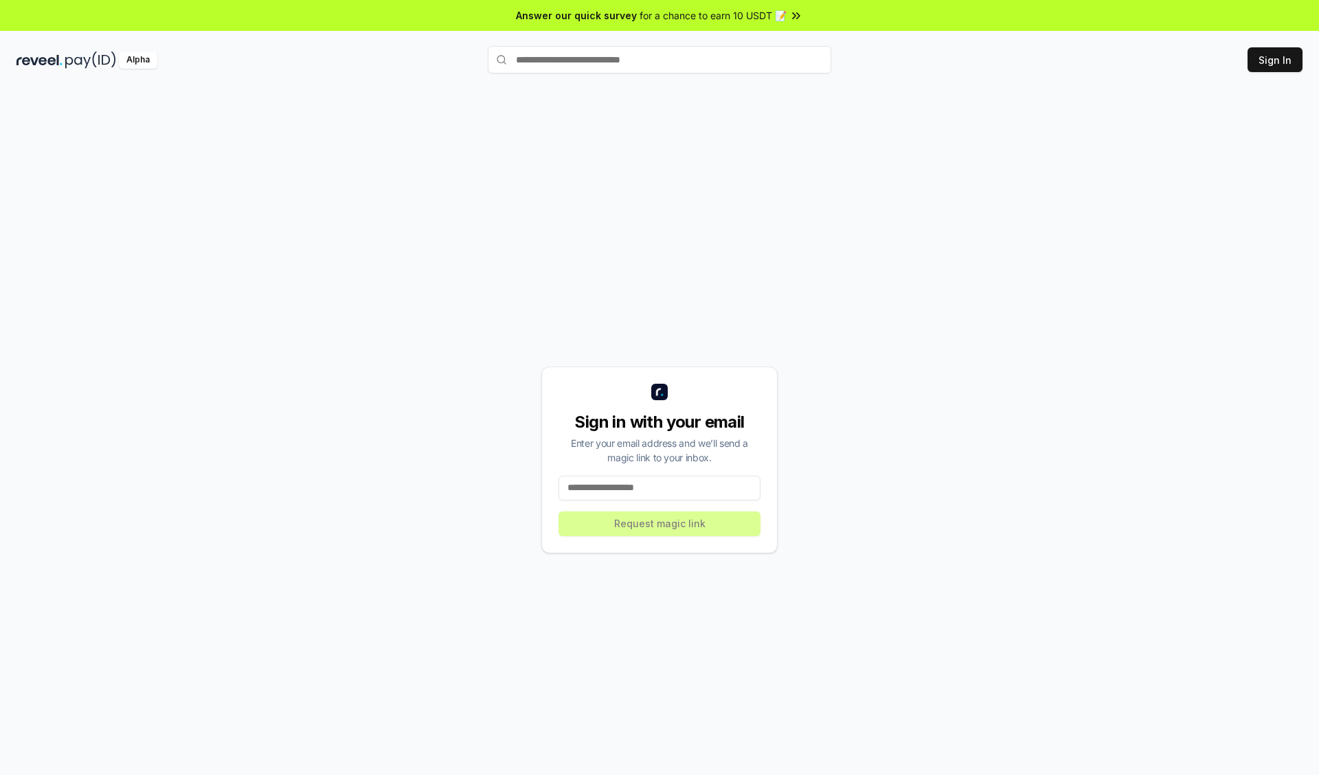 This screenshot has width=1319, height=775. I want to click on button: Sign In, so click(1275, 60).